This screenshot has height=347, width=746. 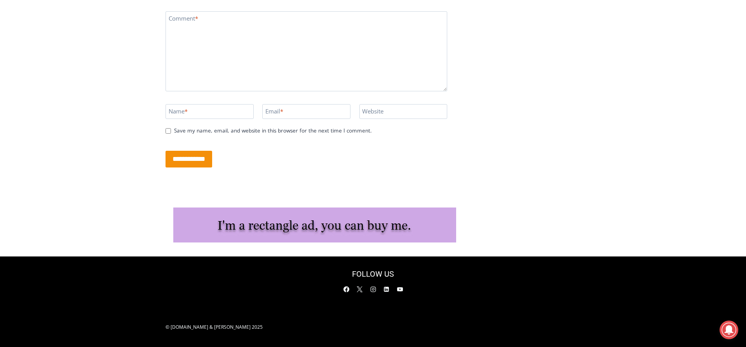 I want to click on label: Website, so click(x=373, y=113).